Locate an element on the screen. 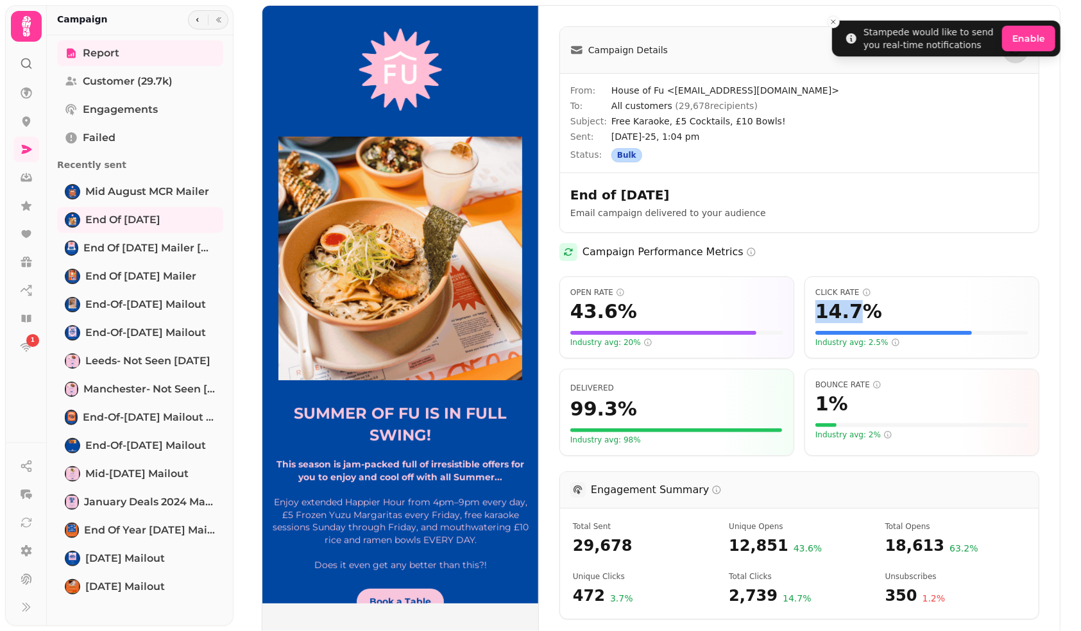 This screenshot has height=631, width=1081. a: January Deals 2024 MailoutJanuary Deals 2024 Mailout is located at coordinates (140, 502).